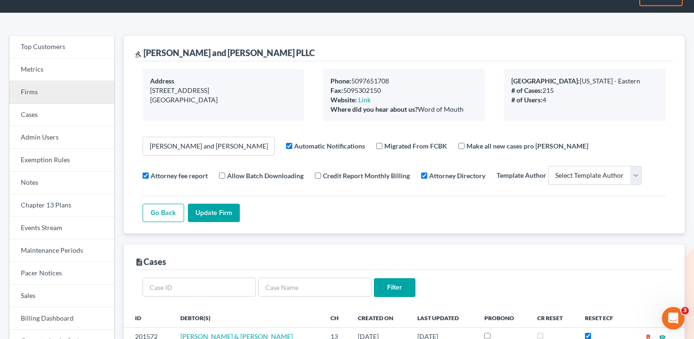 Image resolution: width=694 pixels, height=339 pixels. Describe the element at coordinates (62, 206) in the screenshot. I see `a: Chapter 13 Plans` at that location.